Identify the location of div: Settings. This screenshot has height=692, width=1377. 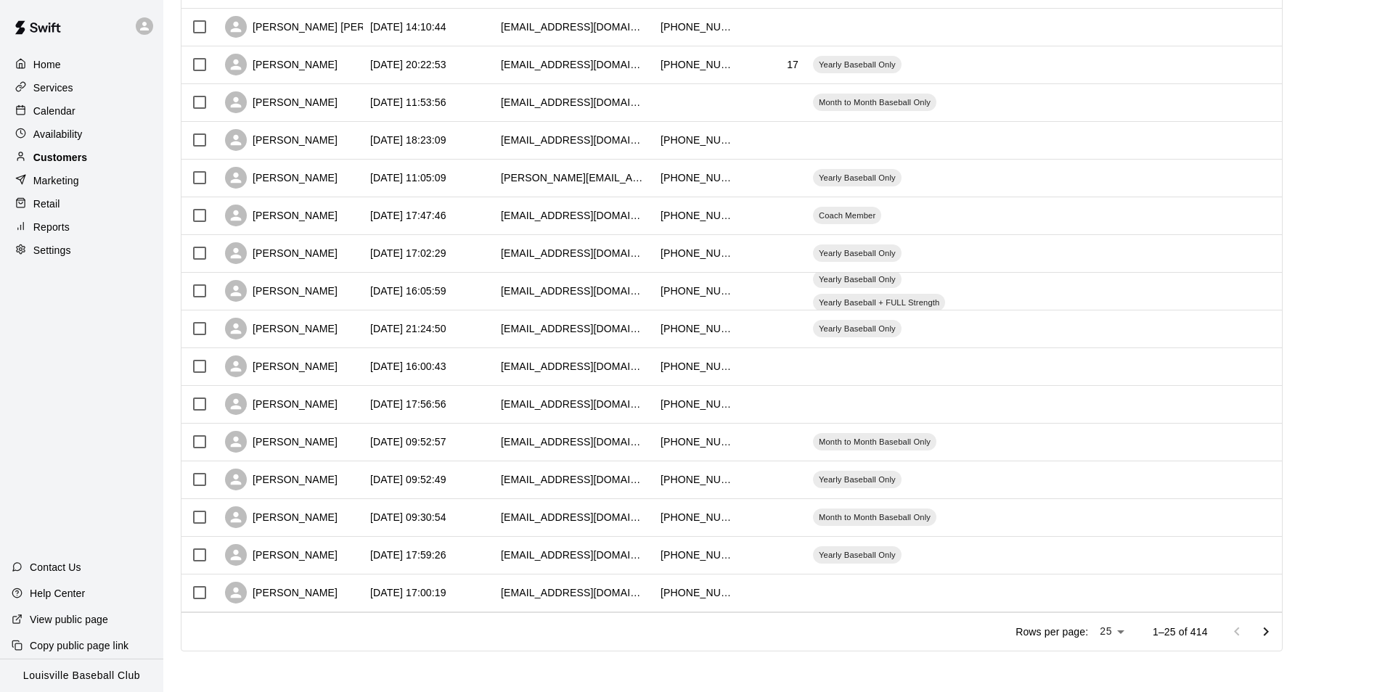
(81, 250).